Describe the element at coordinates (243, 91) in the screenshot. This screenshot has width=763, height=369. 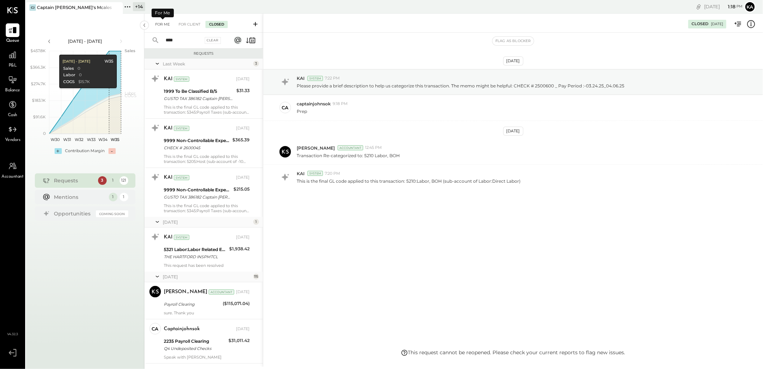
I see `div: $31.33` at that location.